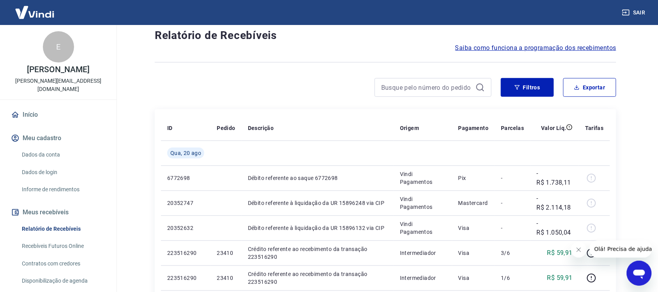 The width and height of the screenshot is (658, 292). Describe the element at coordinates (318, 178) in the screenshot. I see `p: Débito referente ao saque 6772698` at that location.